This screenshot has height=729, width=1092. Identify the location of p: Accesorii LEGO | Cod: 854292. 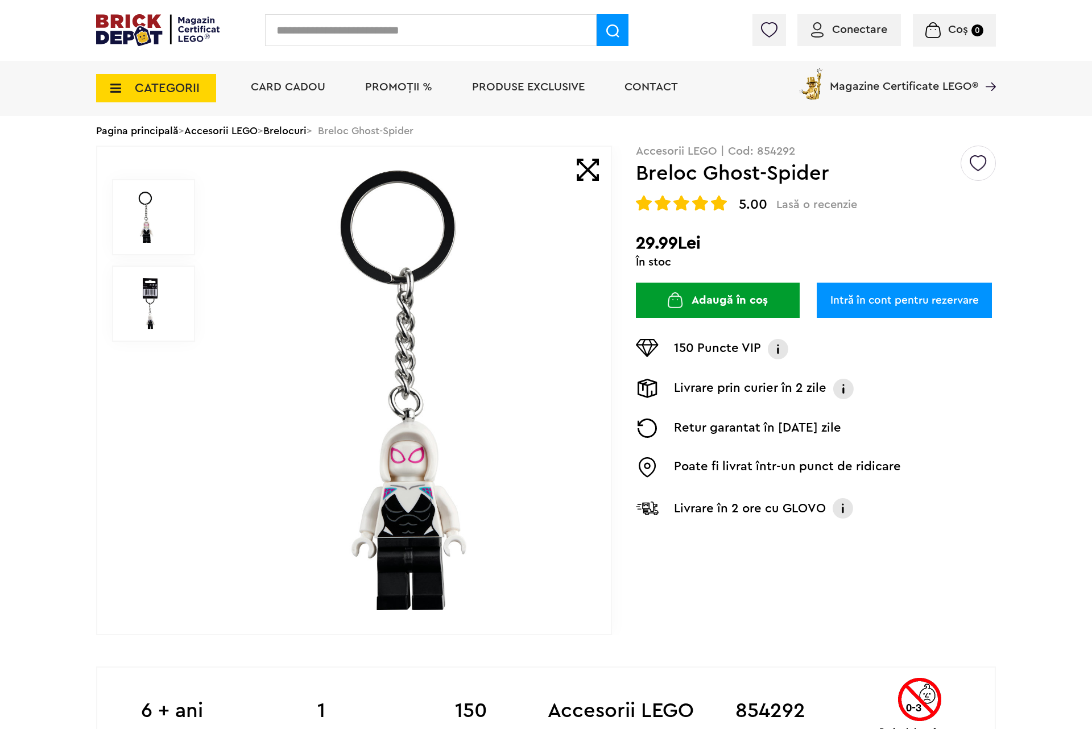
(815, 151).